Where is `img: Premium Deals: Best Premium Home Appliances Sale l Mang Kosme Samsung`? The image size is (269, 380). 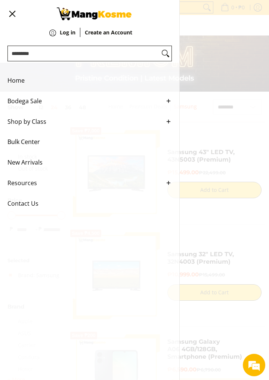 img: Premium Deals: Best Premium Home Appliances Sale l Mang Kosme Samsung is located at coordinates (94, 14).